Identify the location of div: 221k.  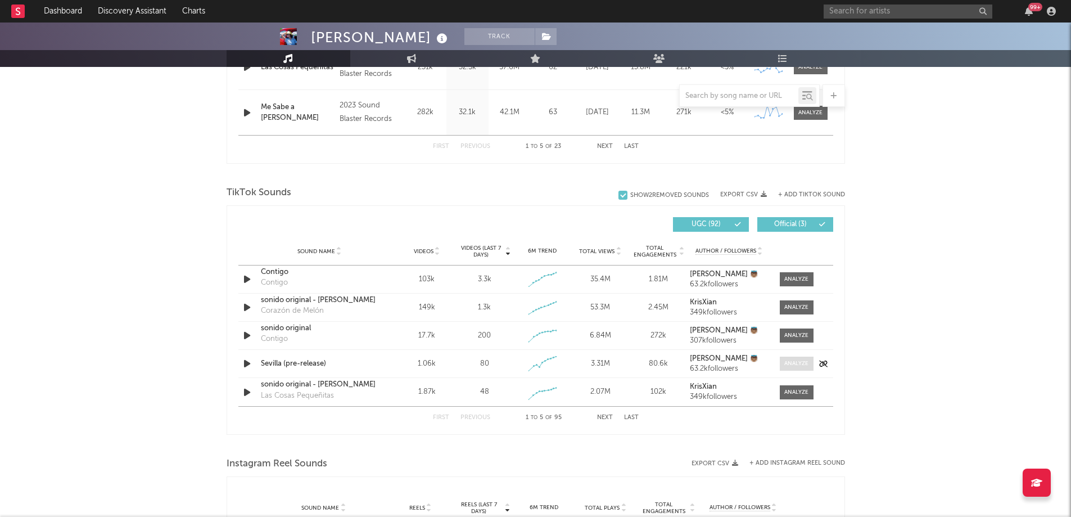
(683, 67).